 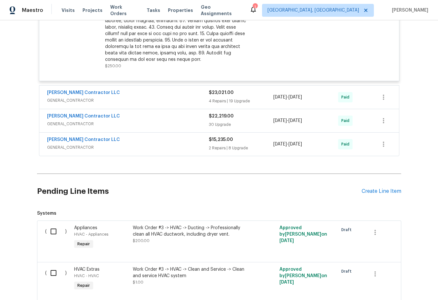 What do you see at coordinates (124, 10) in the screenshot?
I see `span: Work Orders` at bounding box center [124, 10].